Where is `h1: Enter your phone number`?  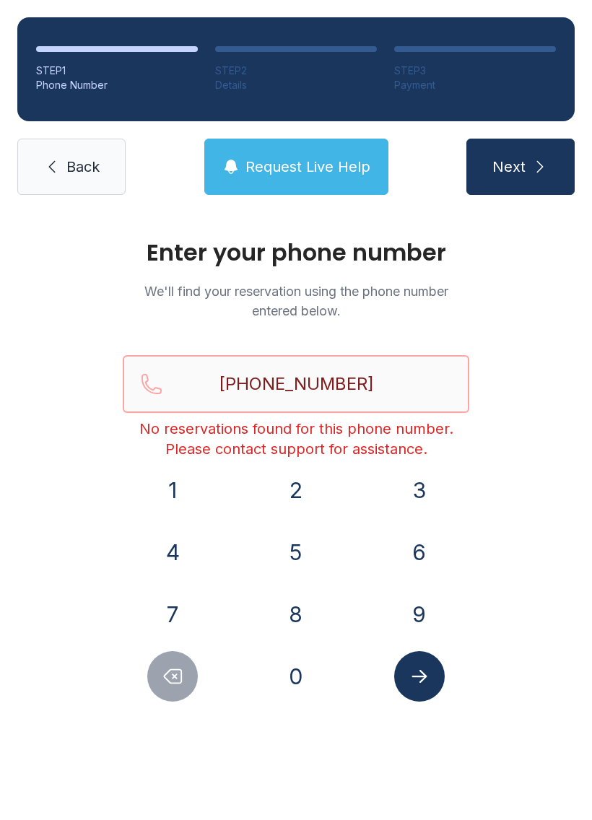 h1: Enter your phone number is located at coordinates (296, 253).